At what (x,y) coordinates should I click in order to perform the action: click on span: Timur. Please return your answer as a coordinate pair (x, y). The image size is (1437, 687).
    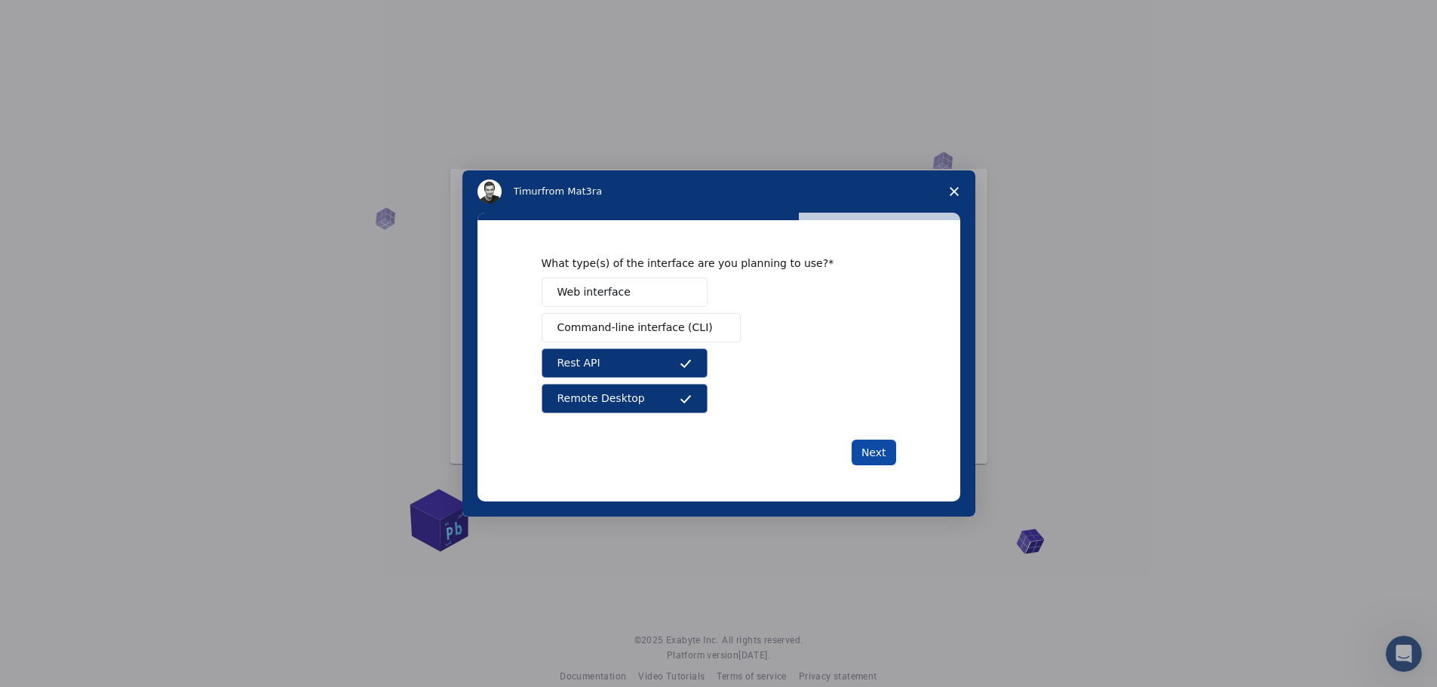
    Looking at the image, I should click on (527, 191).